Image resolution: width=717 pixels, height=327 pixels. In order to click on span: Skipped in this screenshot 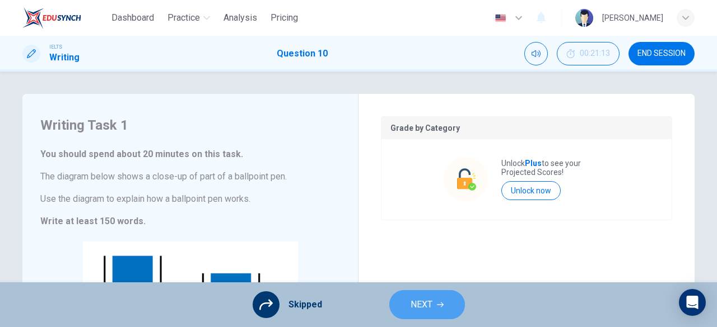, I will do `click(305, 305)`.